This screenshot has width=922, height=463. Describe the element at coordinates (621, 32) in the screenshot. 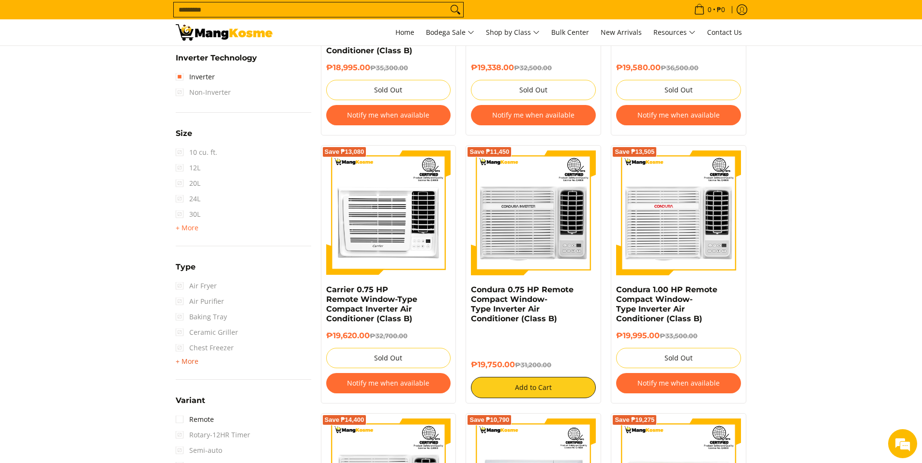

I see `span: New Arrivals` at that location.